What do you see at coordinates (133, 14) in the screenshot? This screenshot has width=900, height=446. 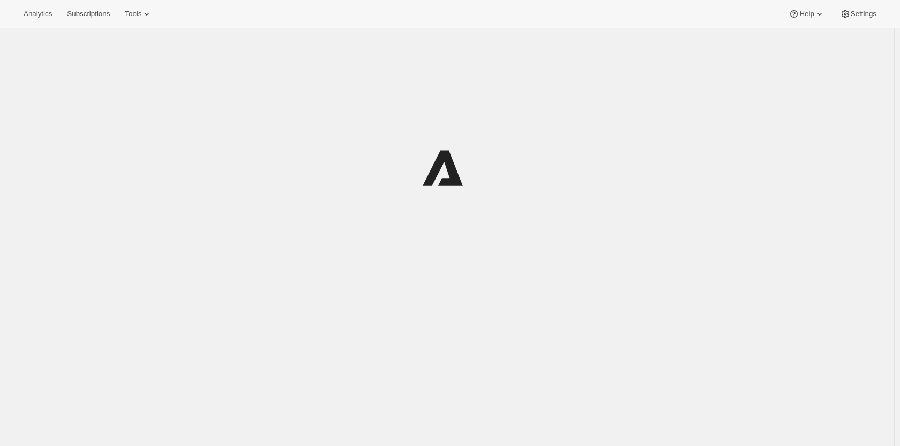 I see `span: Tools` at bounding box center [133, 14].